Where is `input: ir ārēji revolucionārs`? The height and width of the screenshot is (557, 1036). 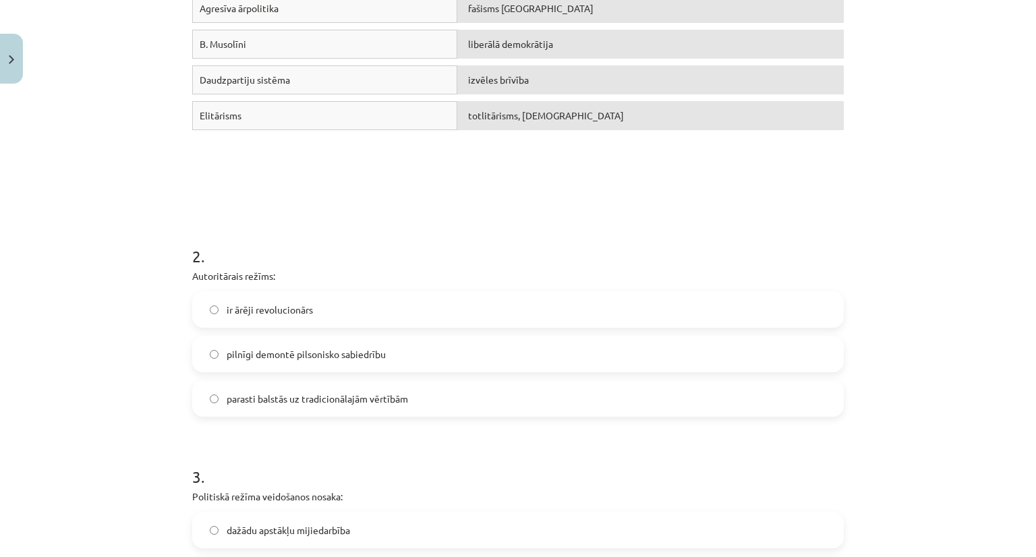
input: ir ārēji revolucionārs is located at coordinates (214, 310).